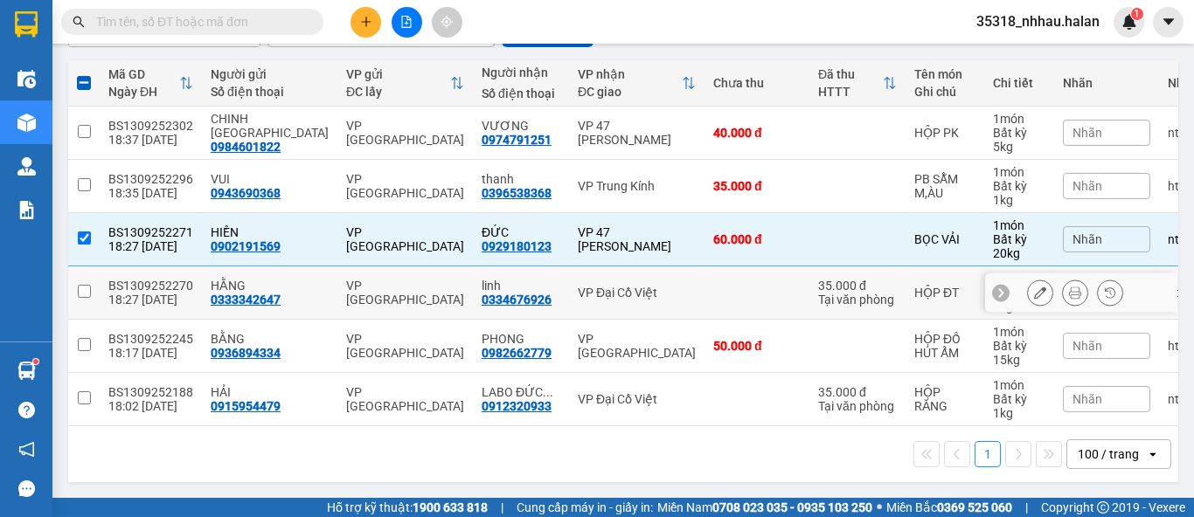  What do you see at coordinates (945, 186) in the screenshot?
I see `div: PB SẪM M,ÀU` at bounding box center [945, 186].